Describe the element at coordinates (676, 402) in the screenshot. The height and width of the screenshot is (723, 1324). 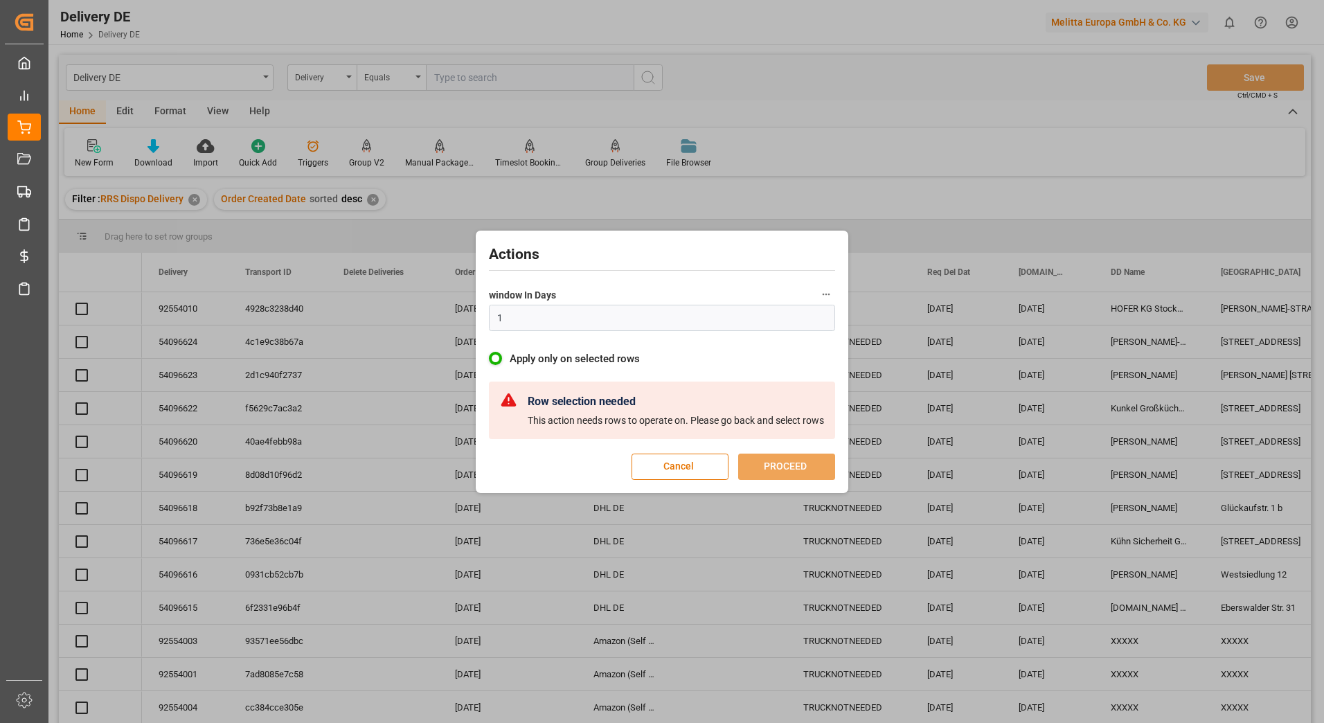
I see `h1: Row selection needed` at that location.